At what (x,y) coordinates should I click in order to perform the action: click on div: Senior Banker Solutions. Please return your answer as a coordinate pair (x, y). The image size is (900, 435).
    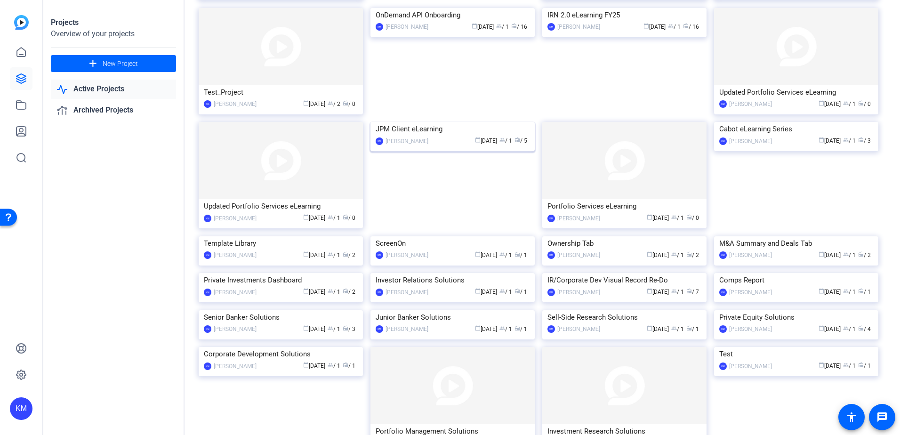
    Looking at the image, I should click on (280, 317).